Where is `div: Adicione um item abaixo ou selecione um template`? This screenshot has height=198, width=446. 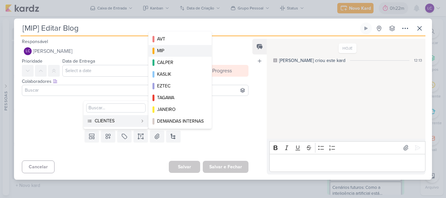
div: Adicione um item abaixo ou selecione um template is located at coordinates (135, 122).